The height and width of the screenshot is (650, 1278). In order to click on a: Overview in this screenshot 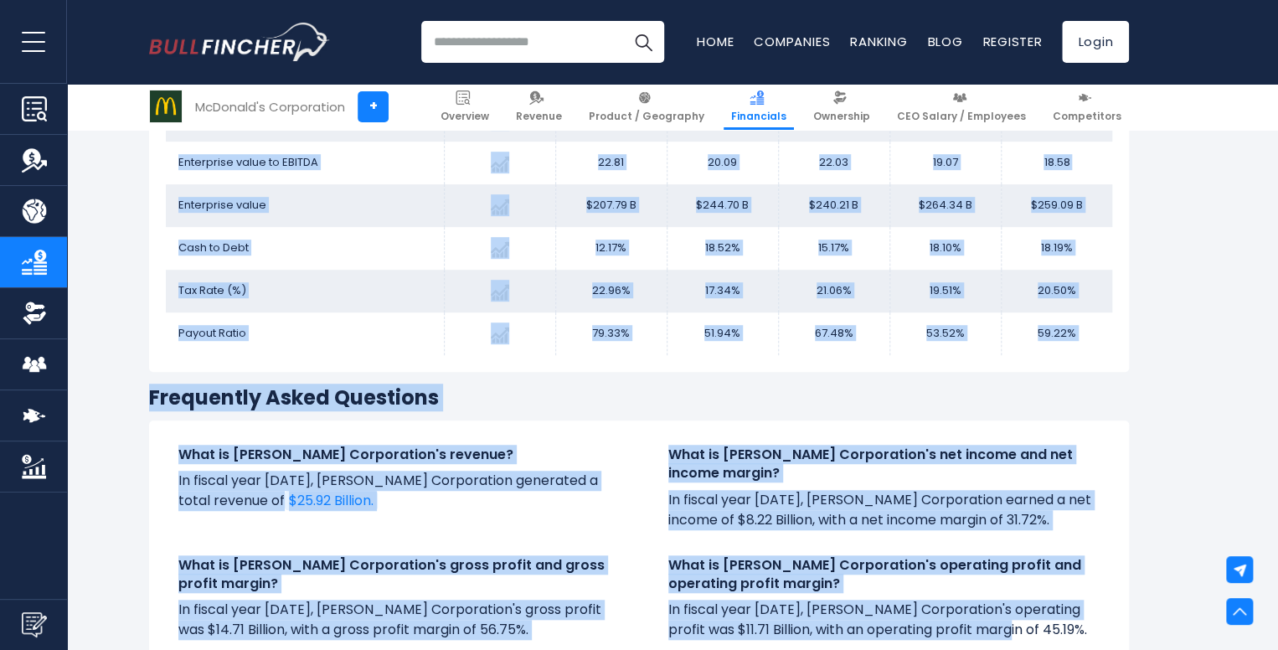, I will do `click(465, 106)`.